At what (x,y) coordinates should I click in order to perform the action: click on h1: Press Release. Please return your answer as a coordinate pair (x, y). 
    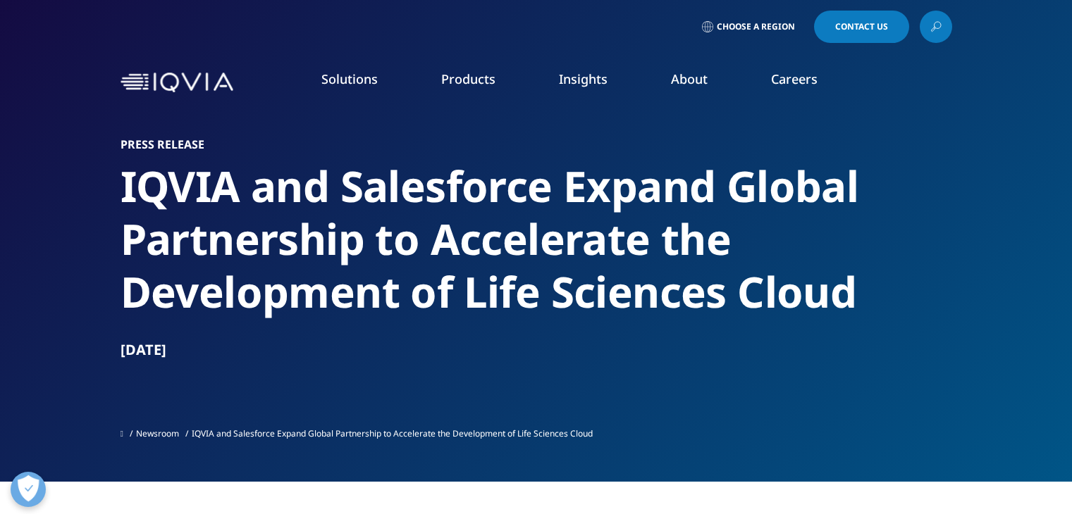
    Looking at the image, I should click on (536, 144).